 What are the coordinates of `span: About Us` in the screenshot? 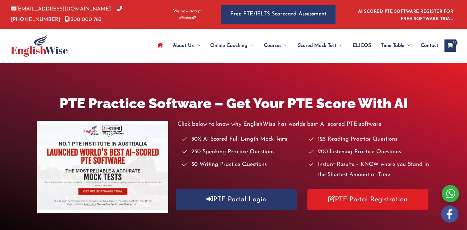 It's located at (183, 46).